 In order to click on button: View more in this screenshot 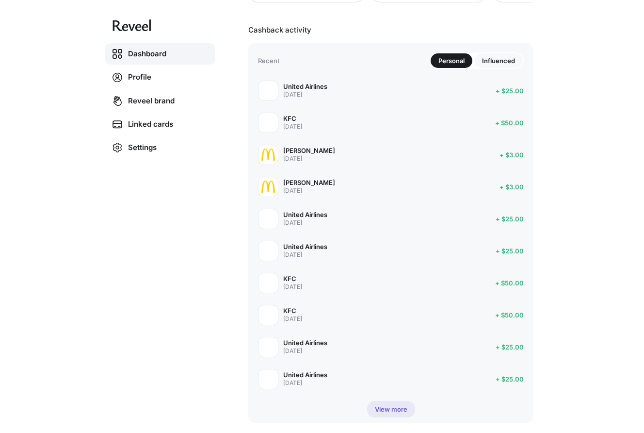, I will do `click(391, 409)`.